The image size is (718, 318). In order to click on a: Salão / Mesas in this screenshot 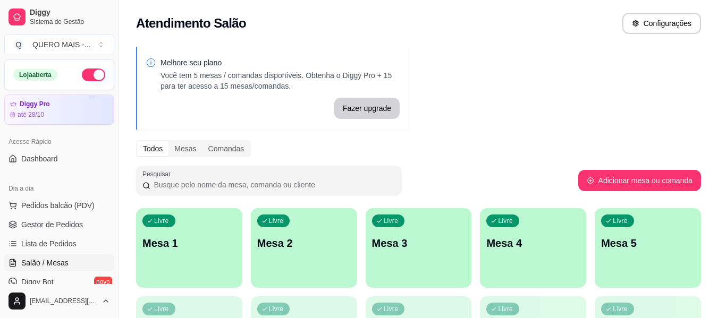, I will do `click(59, 263)`.